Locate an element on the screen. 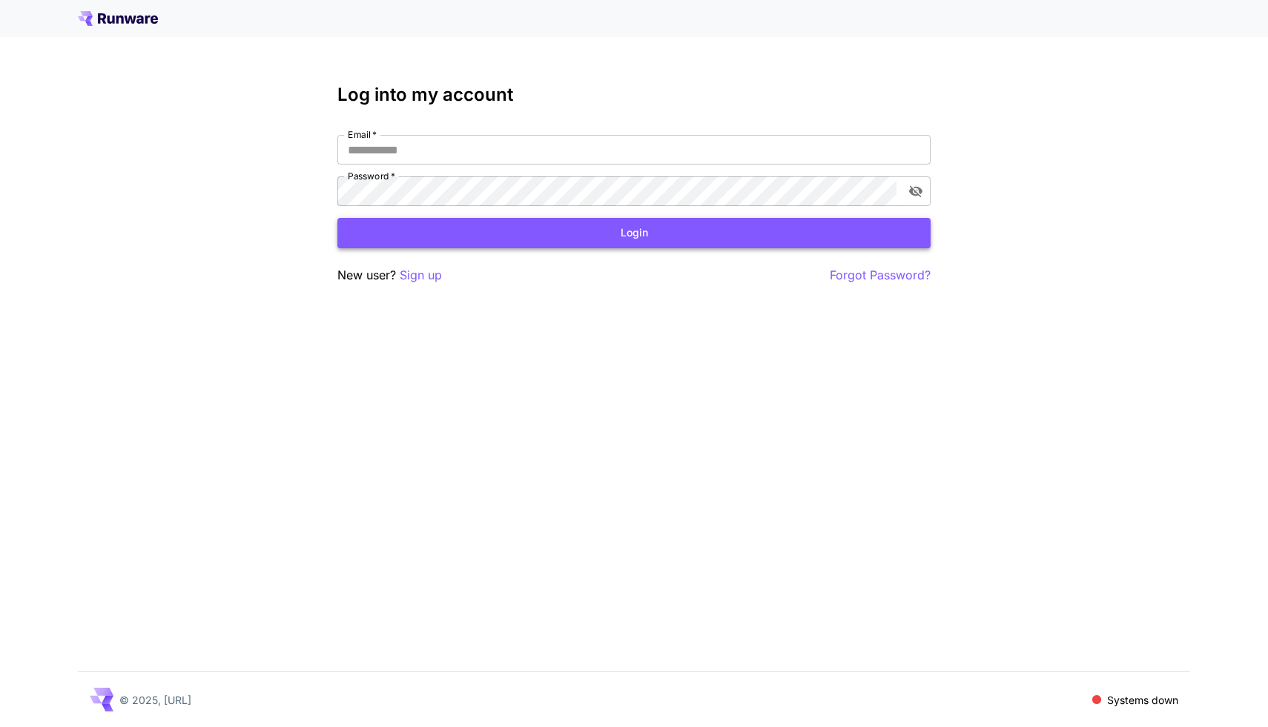 The image size is (1268, 727). p: Sign up is located at coordinates (420, 275).